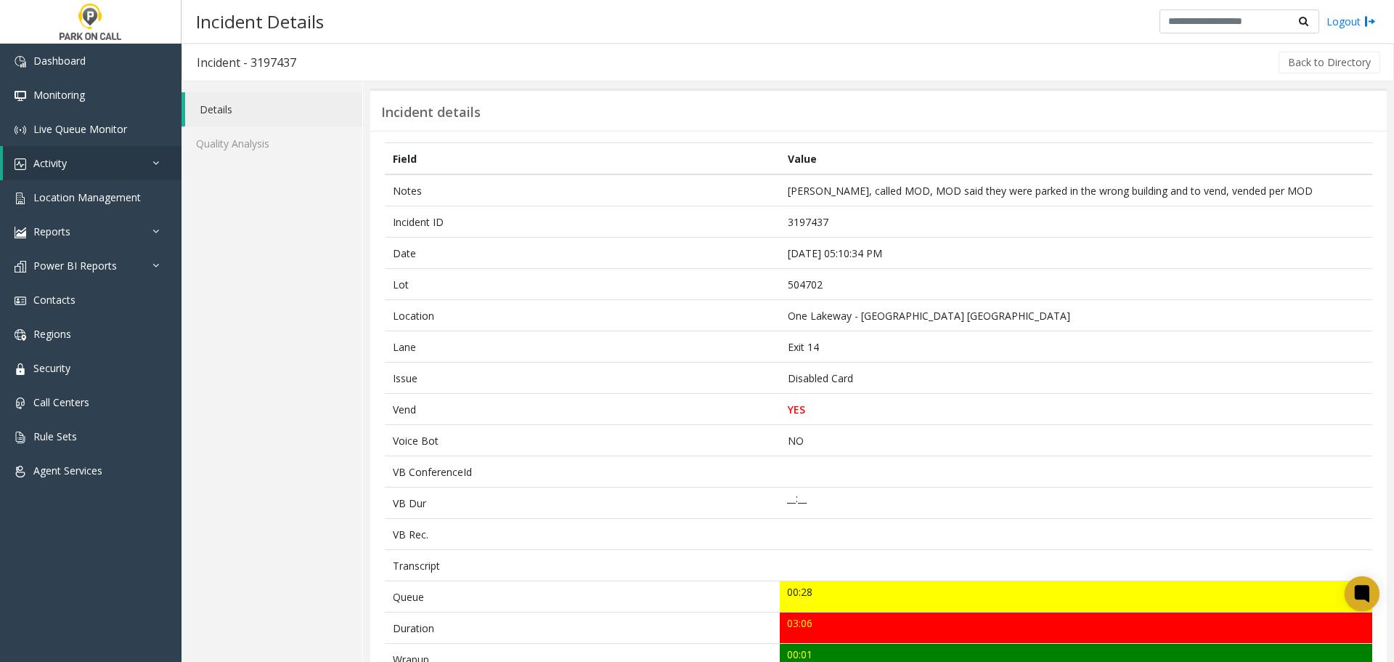  Describe the element at coordinates (1076, 409) in the screenshot. I see `p: YES` at that location.